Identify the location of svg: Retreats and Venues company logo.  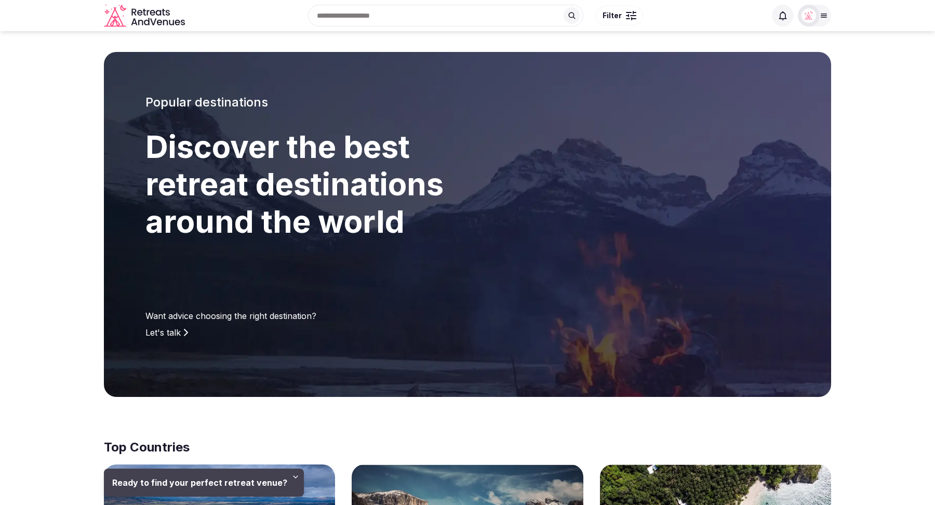
(145, 16).